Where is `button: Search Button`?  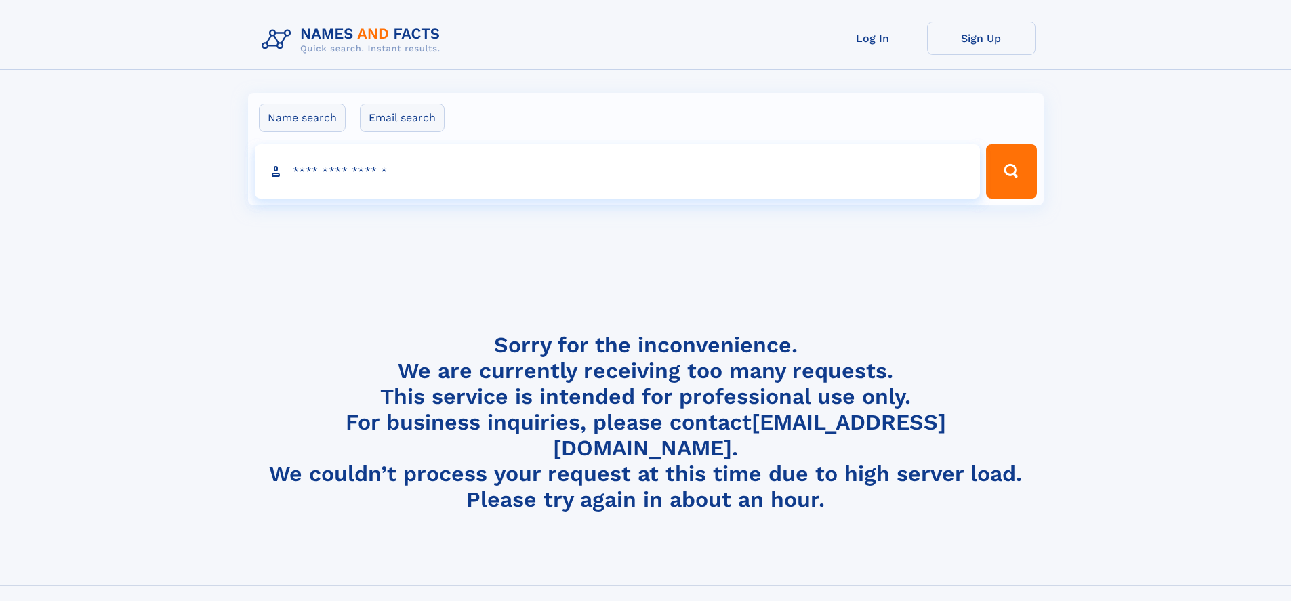
button: Search Button is located at coordinates (1011, 171).